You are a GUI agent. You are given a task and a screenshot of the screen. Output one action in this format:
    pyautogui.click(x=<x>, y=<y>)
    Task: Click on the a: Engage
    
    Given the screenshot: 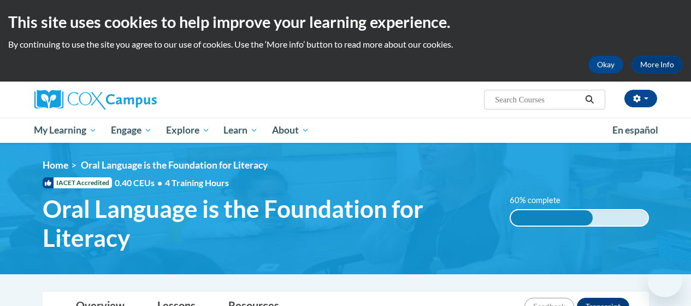 What is the action you would take?
    pyautogui.click(x=131, y=130)
    